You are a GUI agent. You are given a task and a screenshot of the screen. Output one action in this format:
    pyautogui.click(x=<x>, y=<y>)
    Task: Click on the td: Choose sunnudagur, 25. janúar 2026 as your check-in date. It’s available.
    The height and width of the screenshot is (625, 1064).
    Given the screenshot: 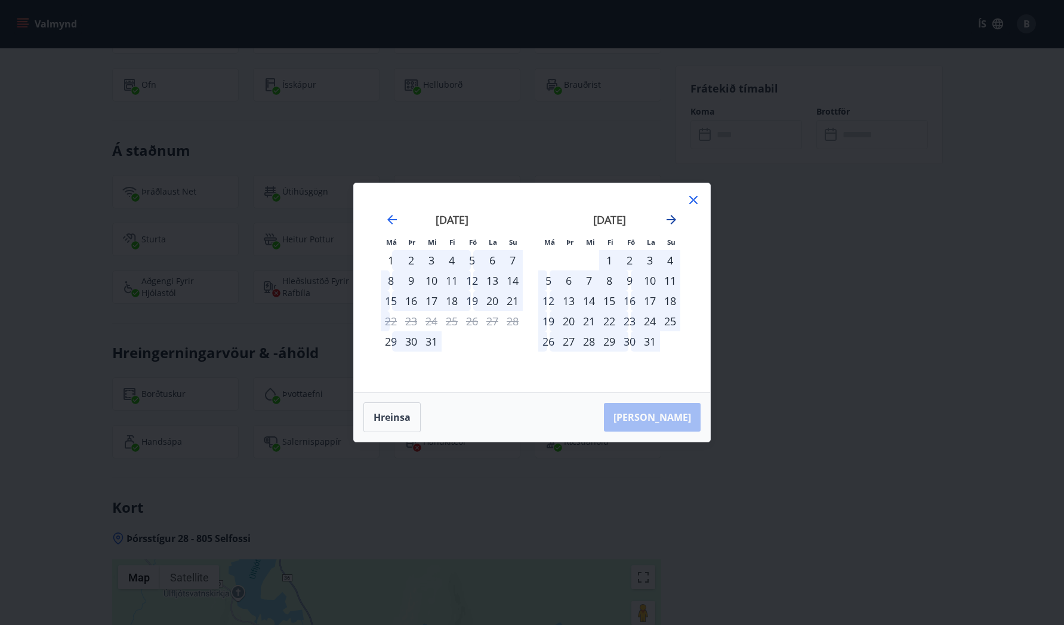 What is the action you would take?
    pyautogui.click(x=670, y=321)
    